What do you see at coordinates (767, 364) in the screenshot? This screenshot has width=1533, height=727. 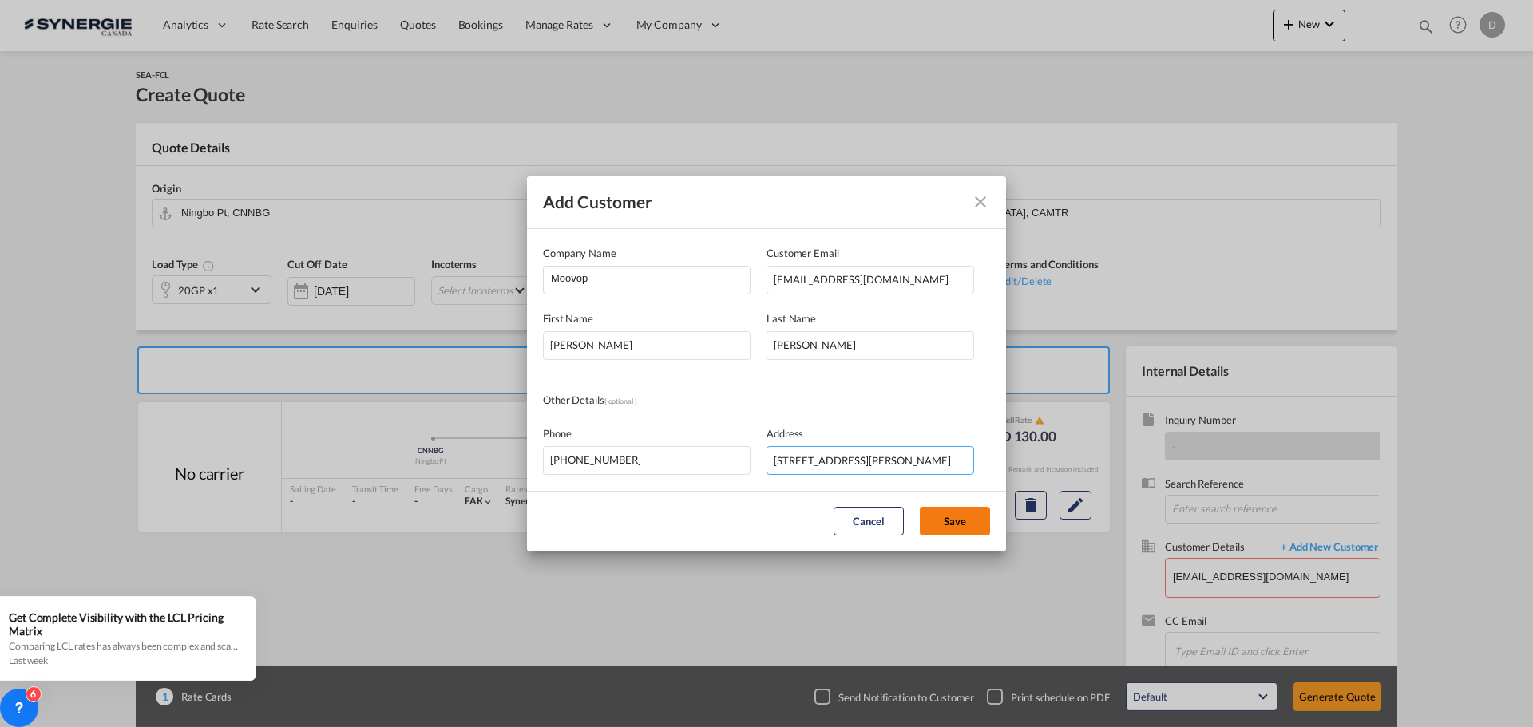 I see `md-dialog: Add Customer Company ...` at bounding box center [767, 364].